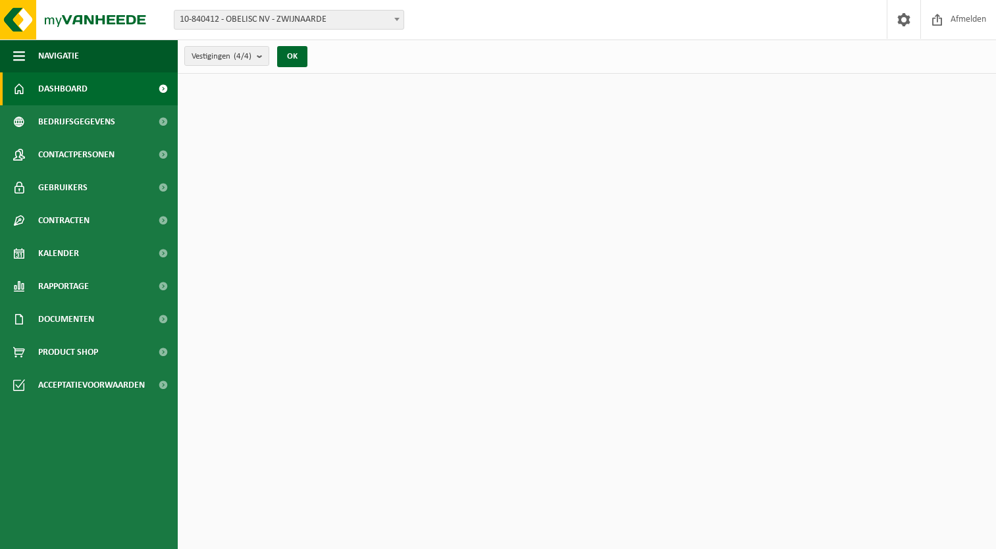 This screenshot has width=996, height=549. Describe the element at coordinates (59, 56) in the screenshot. I see `span: Navigatie` at that location.